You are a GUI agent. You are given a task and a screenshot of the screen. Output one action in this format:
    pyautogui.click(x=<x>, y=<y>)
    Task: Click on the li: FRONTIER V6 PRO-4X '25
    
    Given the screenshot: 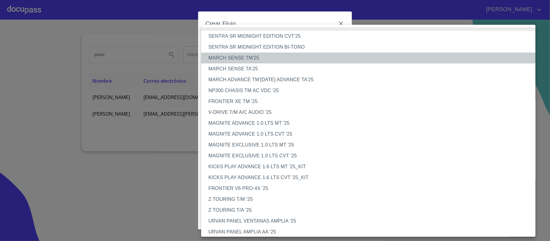 What is the action you would take?
    pyautogui.click(x=371, y=188)
    